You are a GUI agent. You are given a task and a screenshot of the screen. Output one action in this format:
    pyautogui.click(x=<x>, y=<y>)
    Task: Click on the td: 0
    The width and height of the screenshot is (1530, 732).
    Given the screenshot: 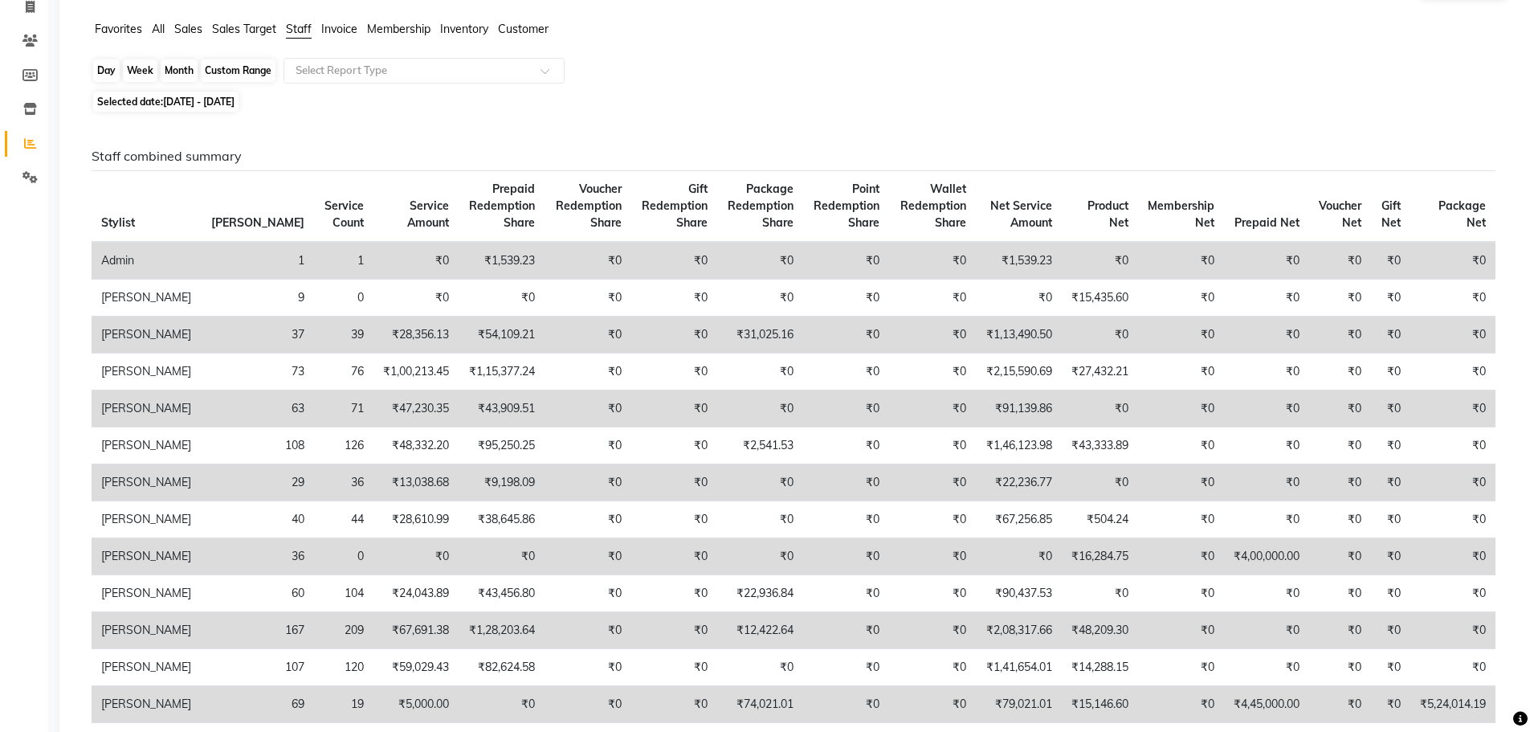 What is the action you would take?
    pyautogui.click(x=344, y=298)
    